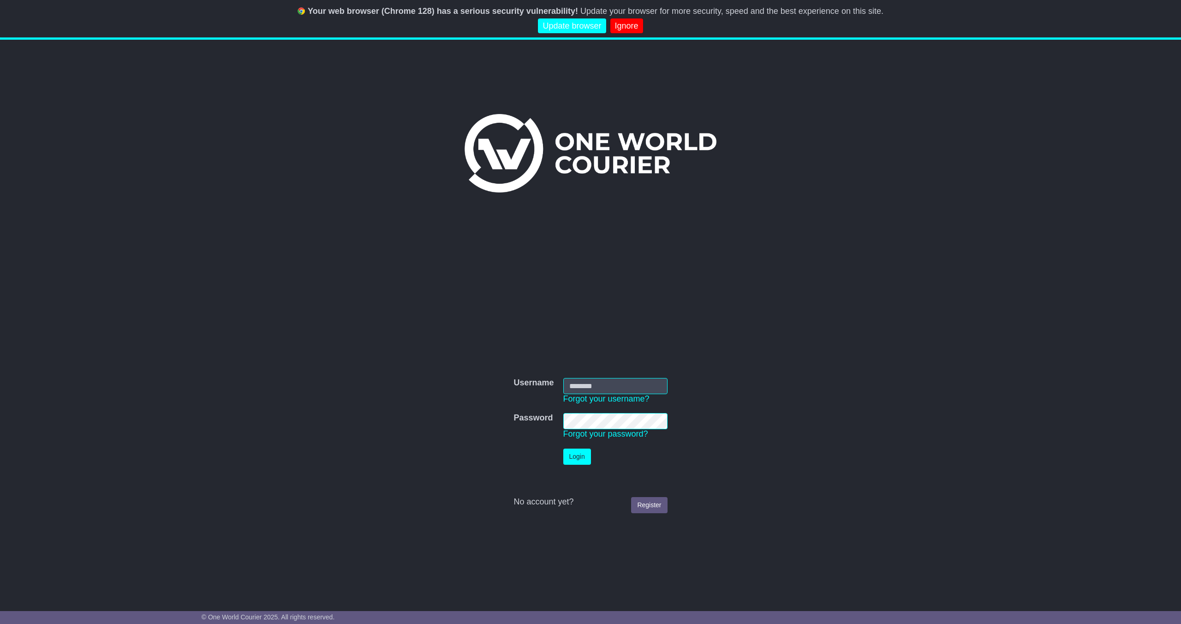 The height and width of the screenshot is (624, 1181). Describe the element at coordinates (443, 11) in the screenshot. I see `b: Your web browser (Chrome 128) has a serious security vulnerability!` at that location.